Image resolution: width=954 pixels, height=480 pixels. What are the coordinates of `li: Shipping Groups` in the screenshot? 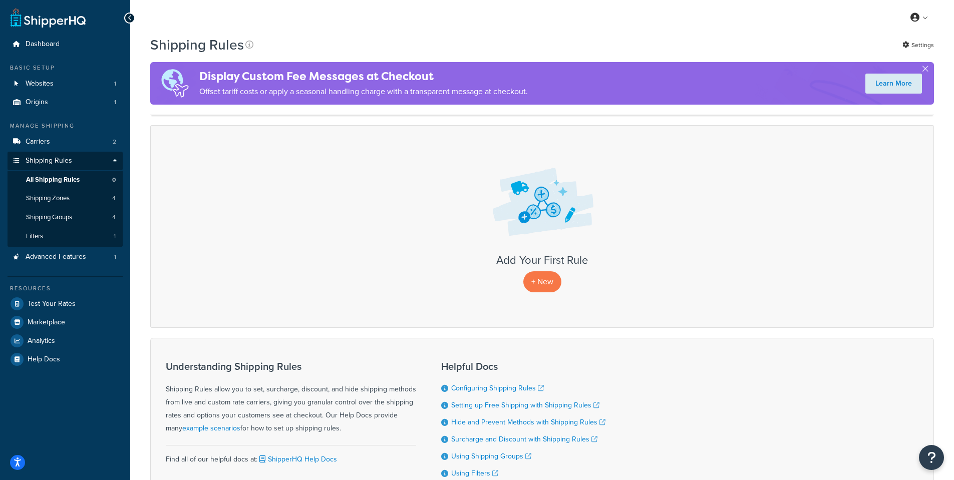 It's located at (65, 217).